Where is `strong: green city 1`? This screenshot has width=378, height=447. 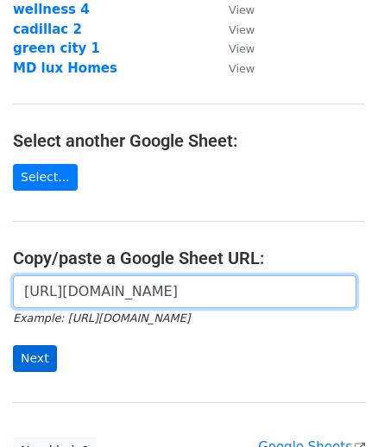 strong: green city 1 is located at coordinates (56, 48).